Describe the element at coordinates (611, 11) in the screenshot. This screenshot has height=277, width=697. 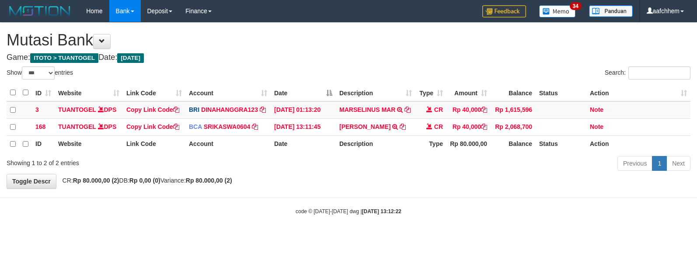
I see `img: panduan.png` at that location.